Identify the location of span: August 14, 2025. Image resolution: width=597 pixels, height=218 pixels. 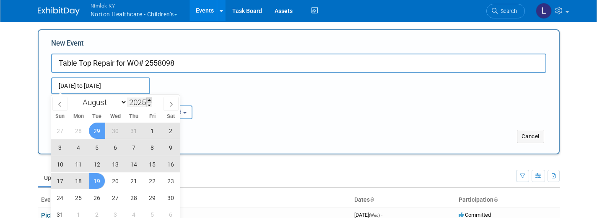
(134, 164).